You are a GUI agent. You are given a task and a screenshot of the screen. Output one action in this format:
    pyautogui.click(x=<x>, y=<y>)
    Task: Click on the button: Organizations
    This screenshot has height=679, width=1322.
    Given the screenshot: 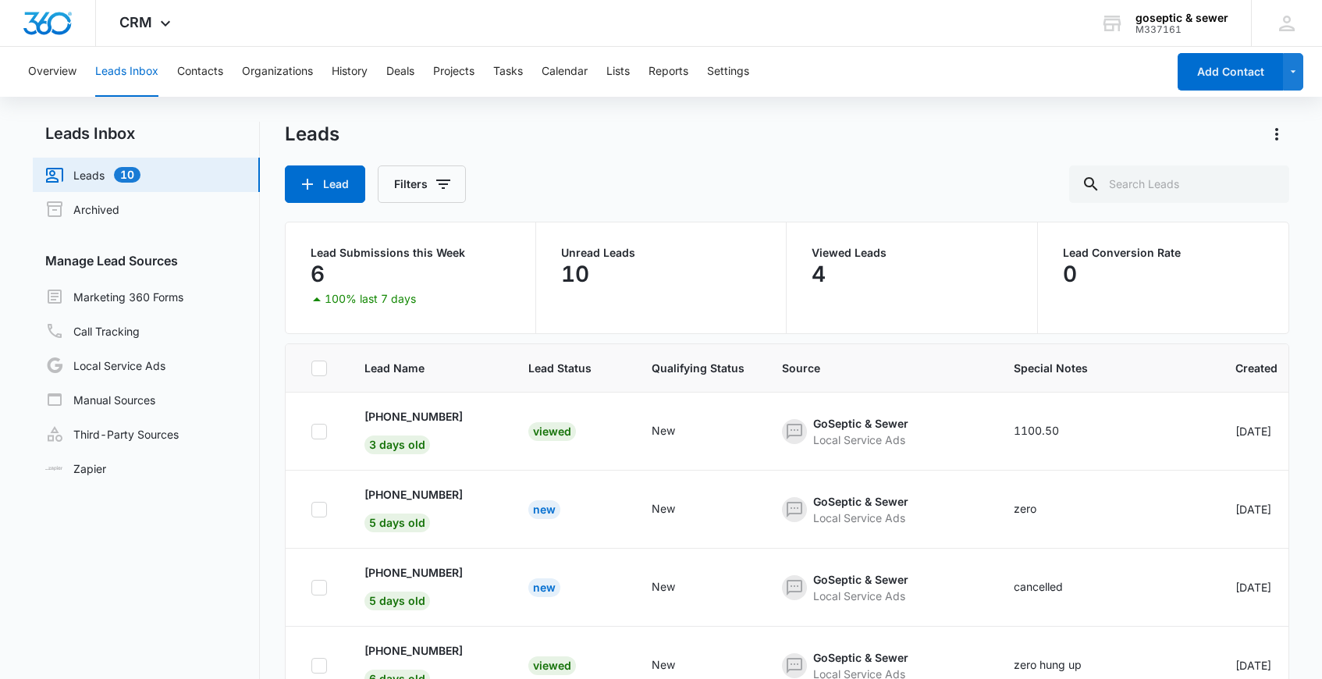 What is the action you would take?
    pyautogui.click(x=277, y=72)
    